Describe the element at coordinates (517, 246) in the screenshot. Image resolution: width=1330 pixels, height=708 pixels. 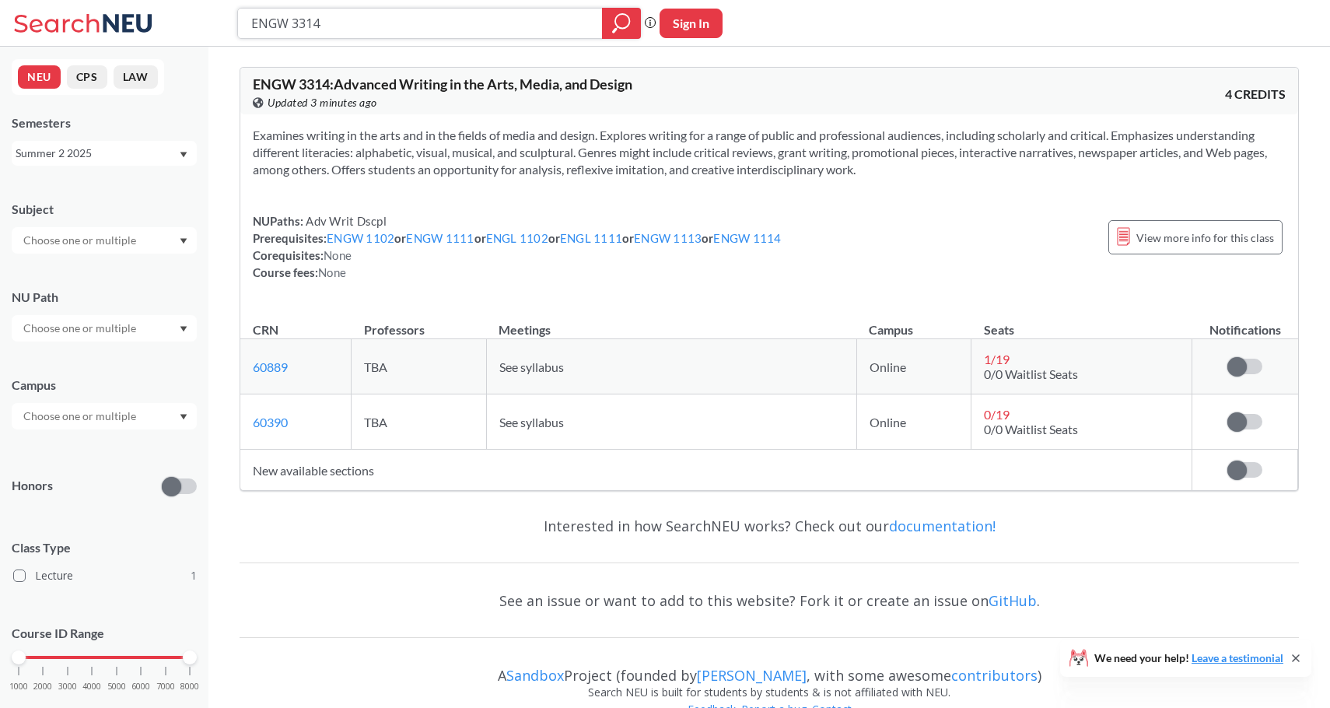
I see `div: NUPaths: Prerequisites: or or or or or Corequisites: Course fees:` at that location.